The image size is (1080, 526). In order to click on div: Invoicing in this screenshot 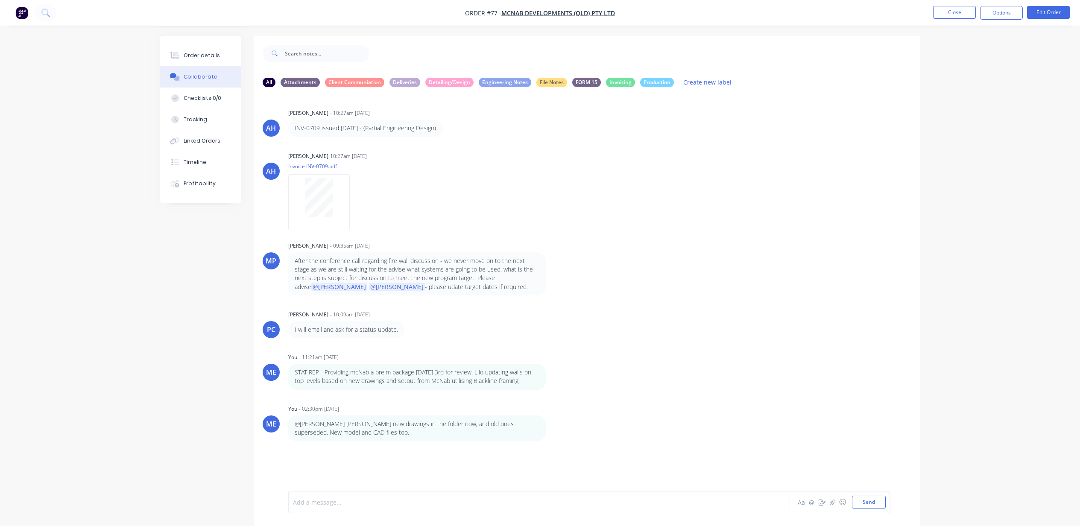, I will do `click(621, 82)`.